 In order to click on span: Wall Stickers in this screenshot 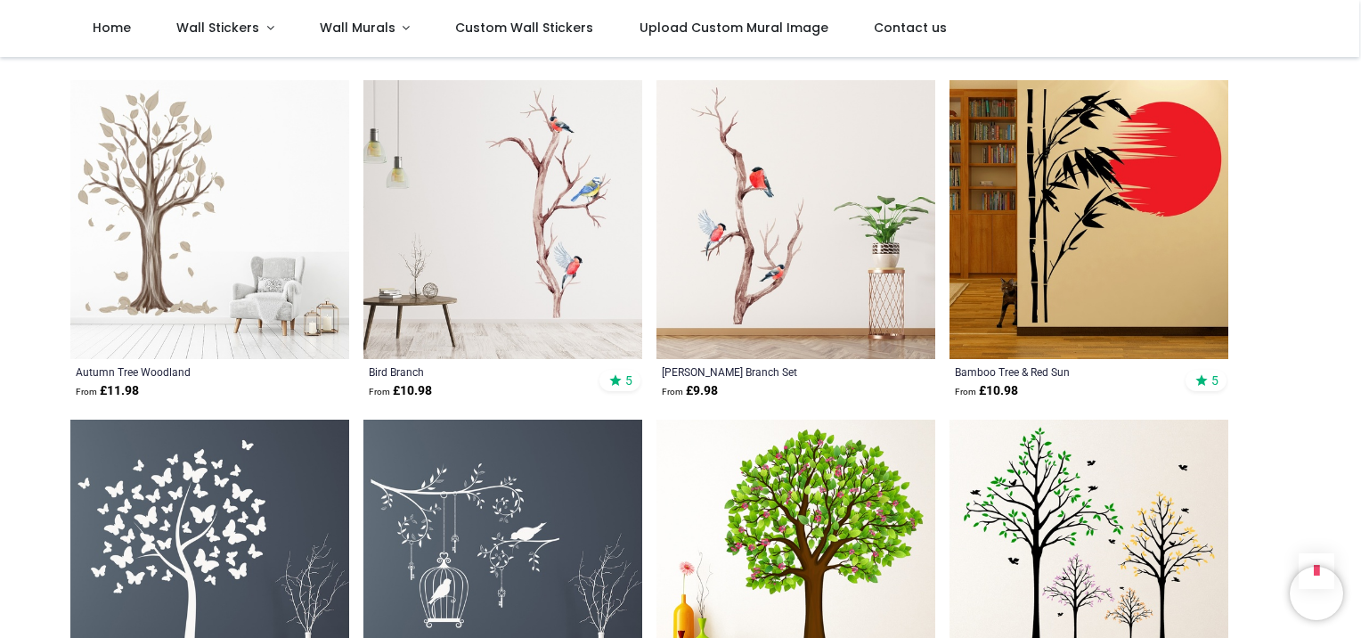, I will do `click(217, 28)`.